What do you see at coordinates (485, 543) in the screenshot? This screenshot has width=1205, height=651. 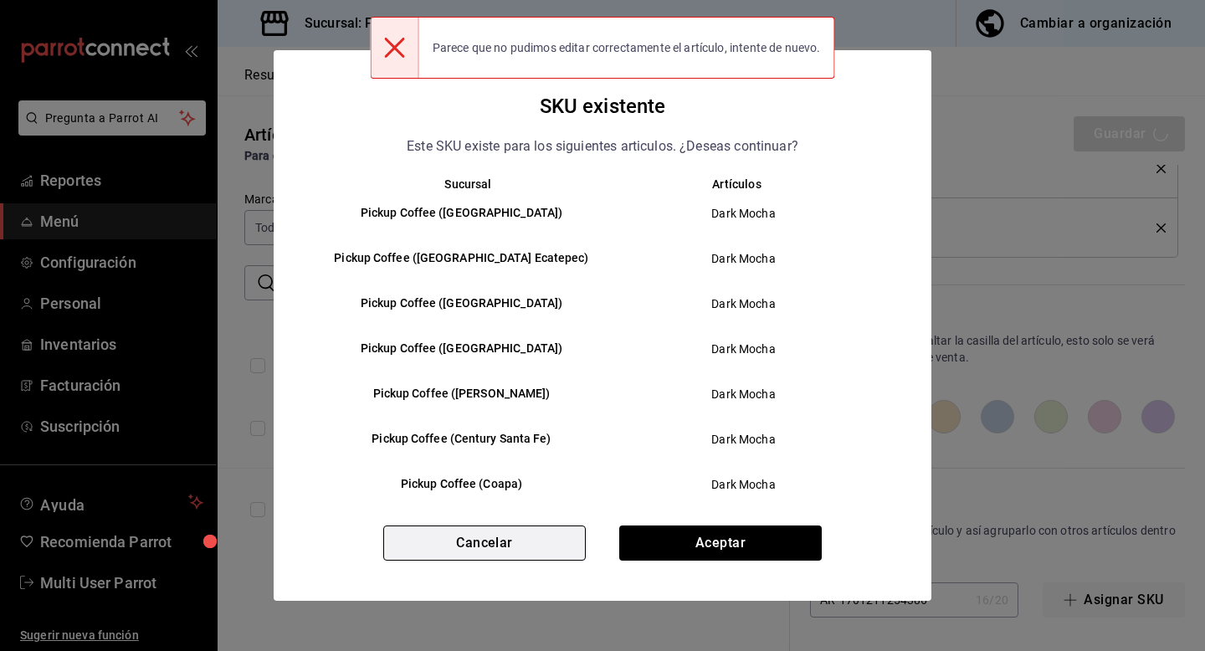 I see `button: Cancelar` at bounding box center [485, 543].